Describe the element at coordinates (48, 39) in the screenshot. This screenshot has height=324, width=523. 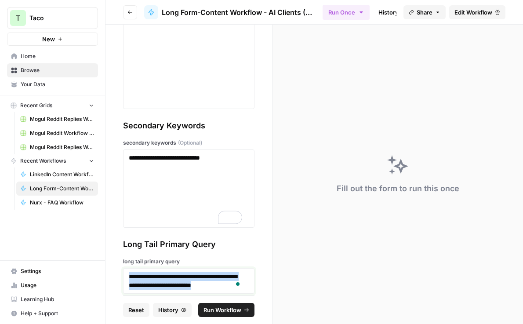
I see `span: New` at that location.